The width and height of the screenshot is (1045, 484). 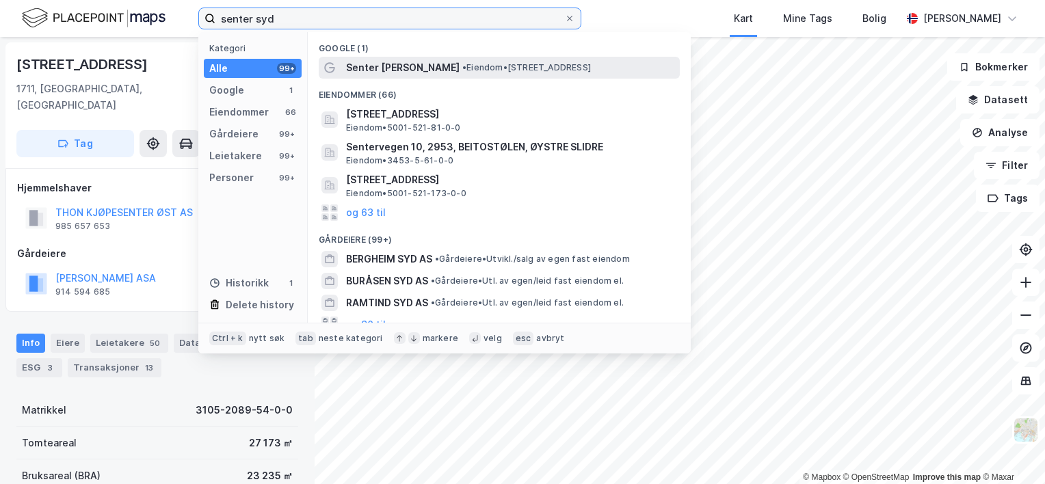 I want to click on span: RAMTIND SYD AS, so click(x=387, y=303).